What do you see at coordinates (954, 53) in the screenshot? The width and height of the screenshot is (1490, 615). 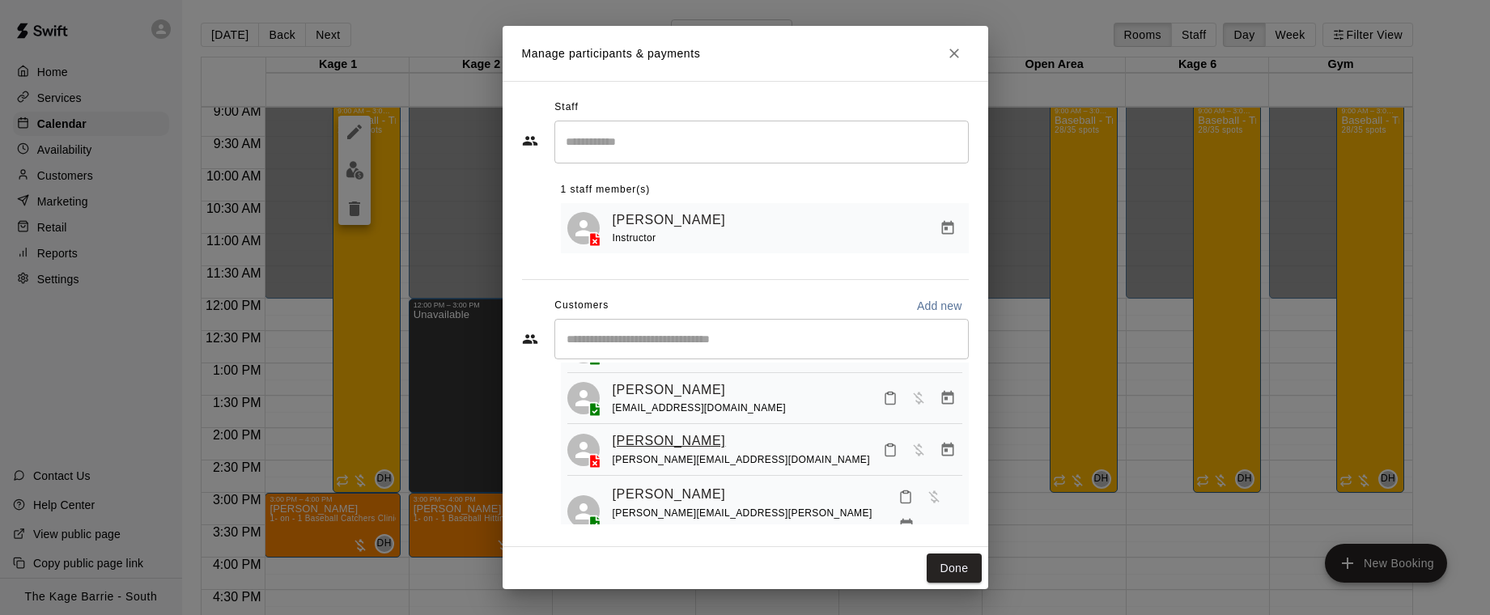 I see `button: Close` at bounding box center [954, 53].